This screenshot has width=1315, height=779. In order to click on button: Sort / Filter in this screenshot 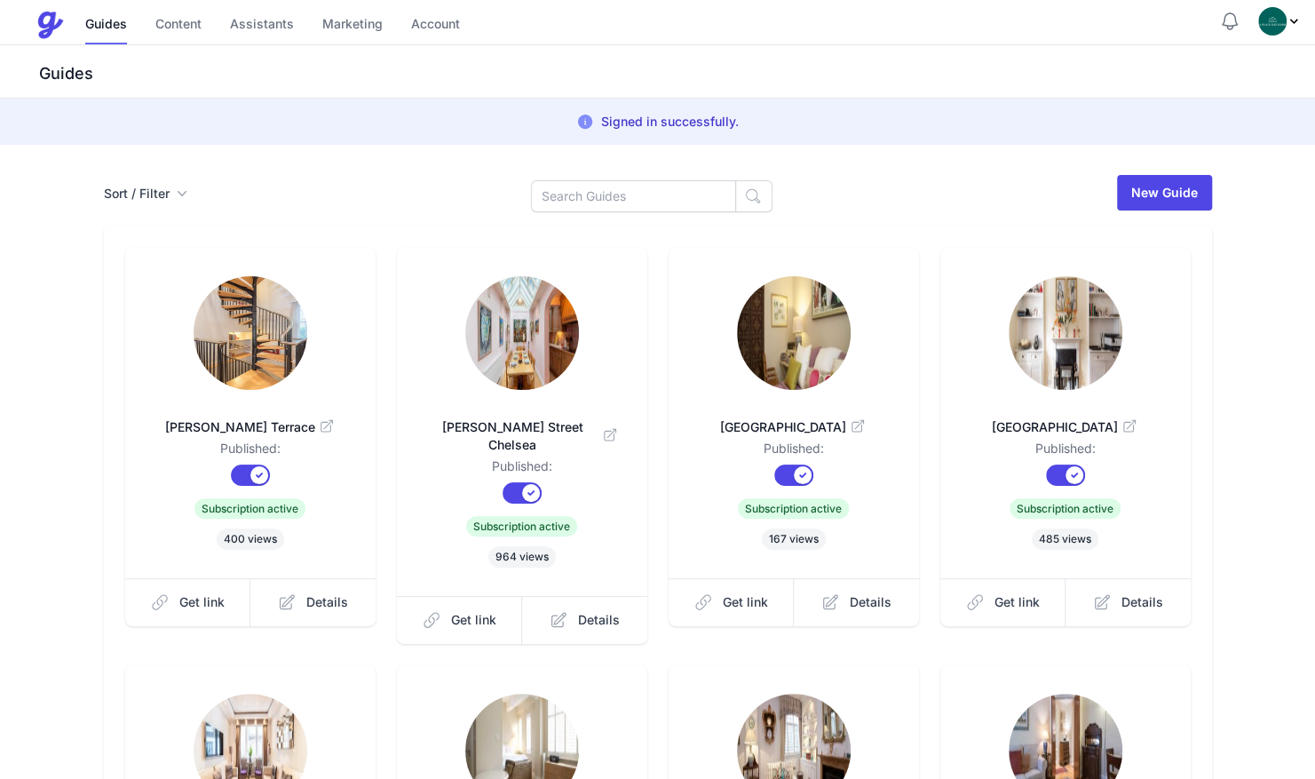, I will do `click(146, 194)`.